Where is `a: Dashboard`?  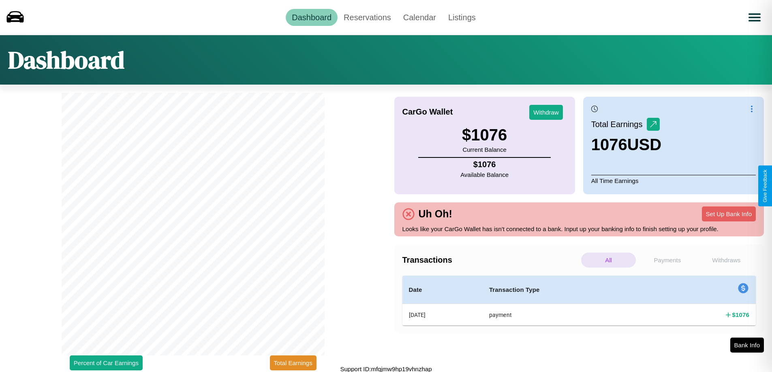
a: Dashboard is located at coordinates (312, 17).